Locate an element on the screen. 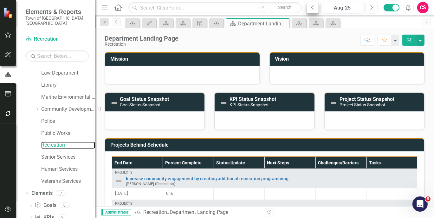 This screenshot has width=434, height=218. a: Public Works is located at coordinates (68, 133).